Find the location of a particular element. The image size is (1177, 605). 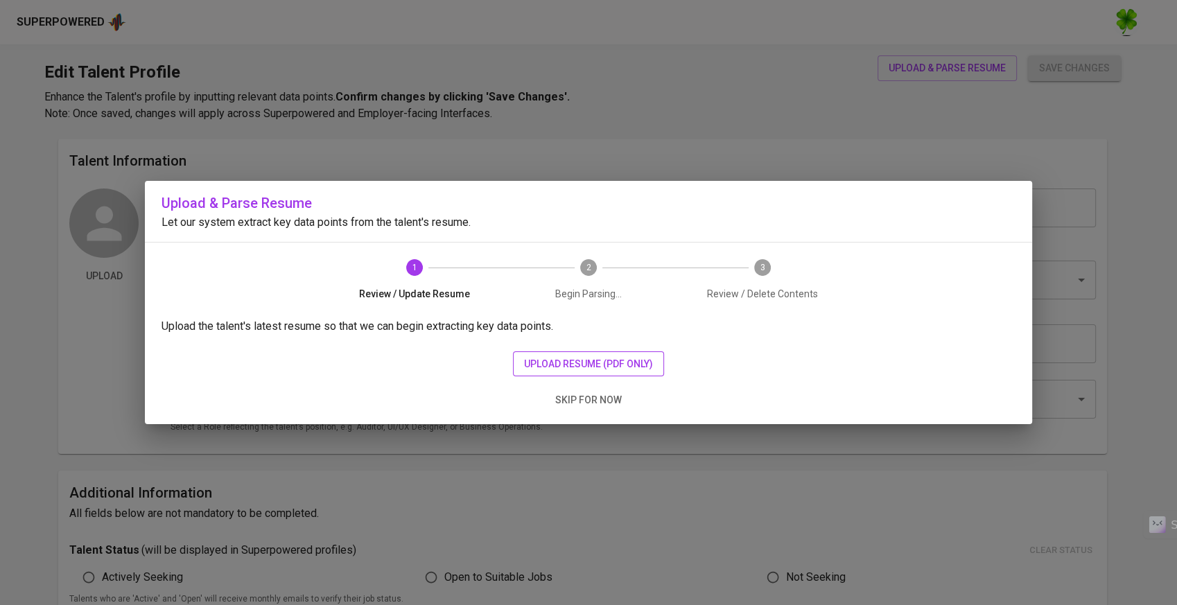

span: Review / Delete Contents is located at coordinates (762, 294).